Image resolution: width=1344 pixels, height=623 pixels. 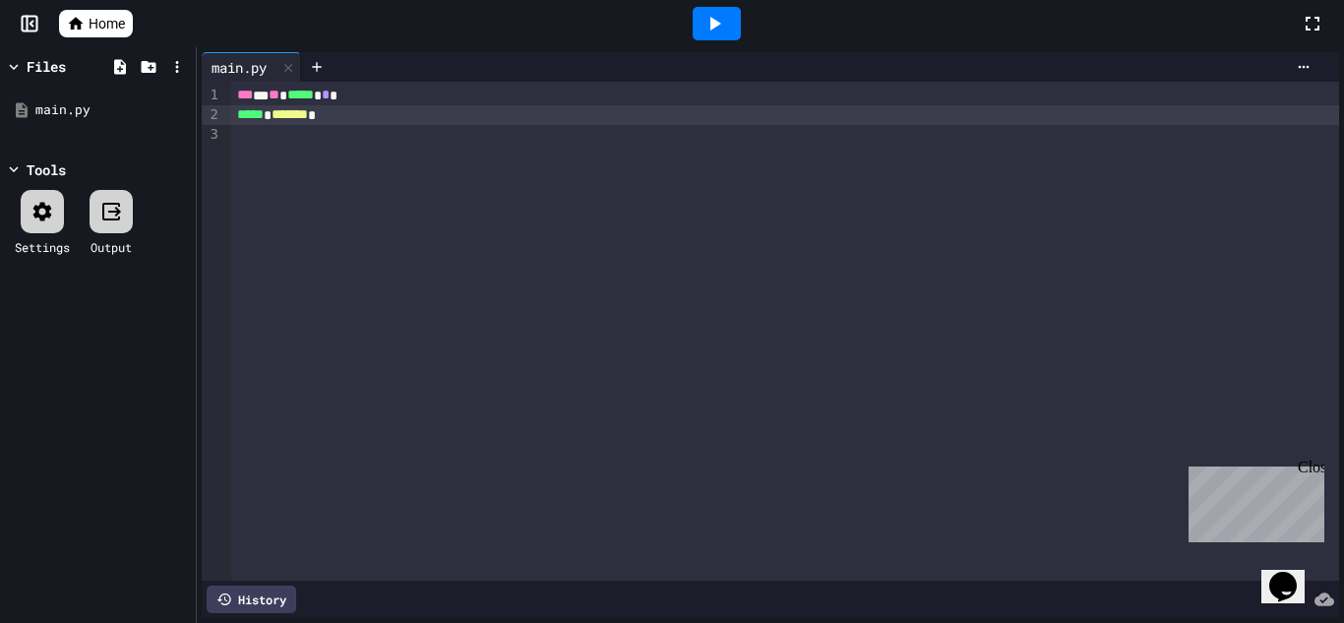 What do you see at coordinates (46, 169) in the screenshot?
I see `div: Tools` at bounding box center [46, 169].